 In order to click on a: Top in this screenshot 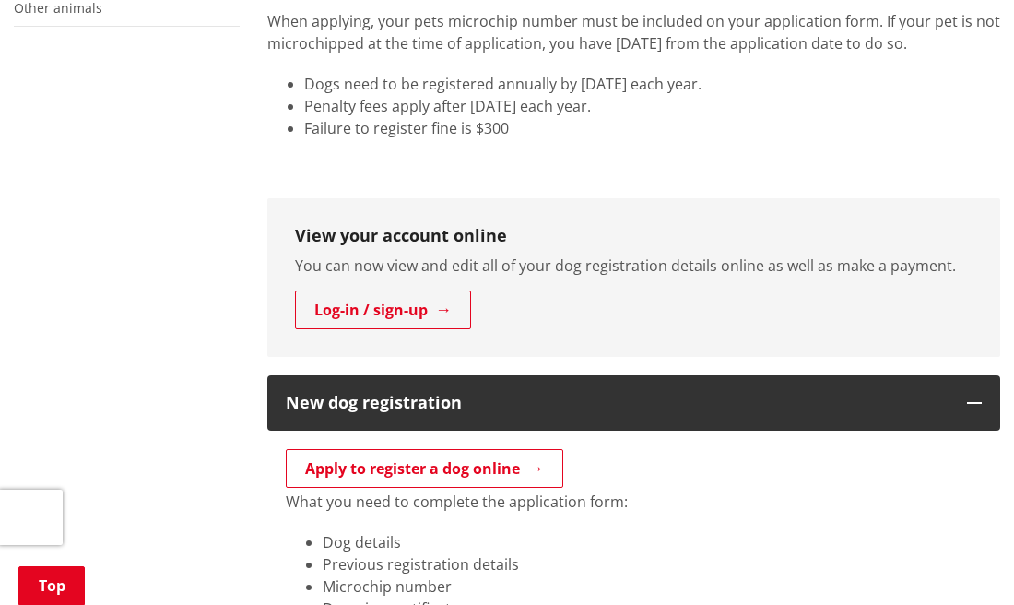, I will do `click(52, 585)`.